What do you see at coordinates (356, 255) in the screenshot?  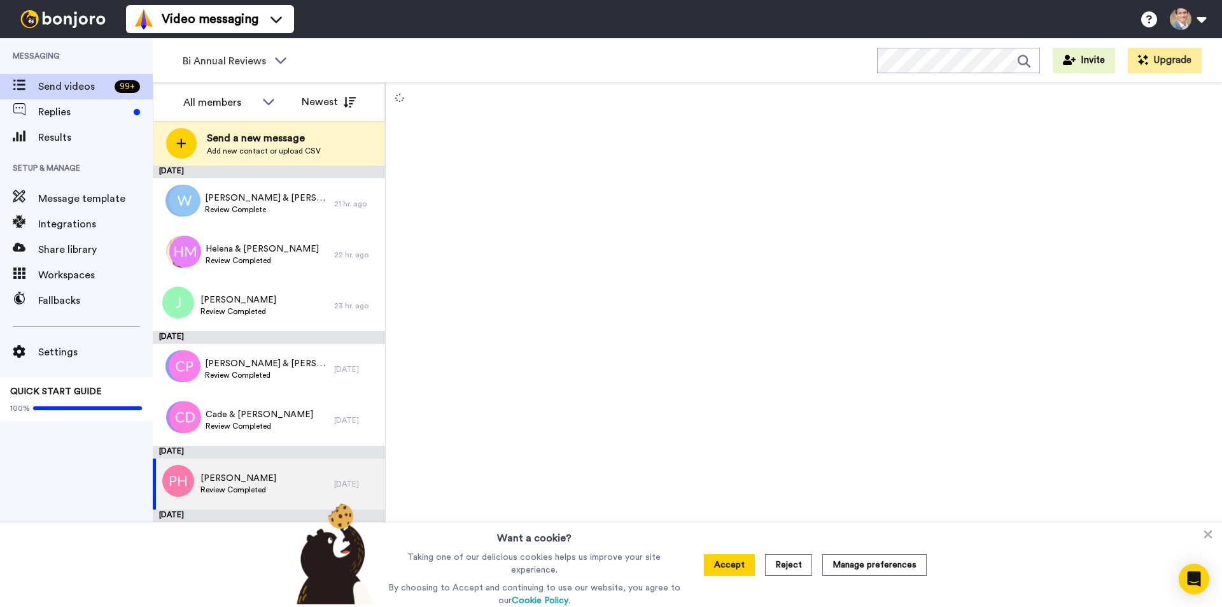 I see `div: 22 hr. ago` at bounding box center [356, 255].